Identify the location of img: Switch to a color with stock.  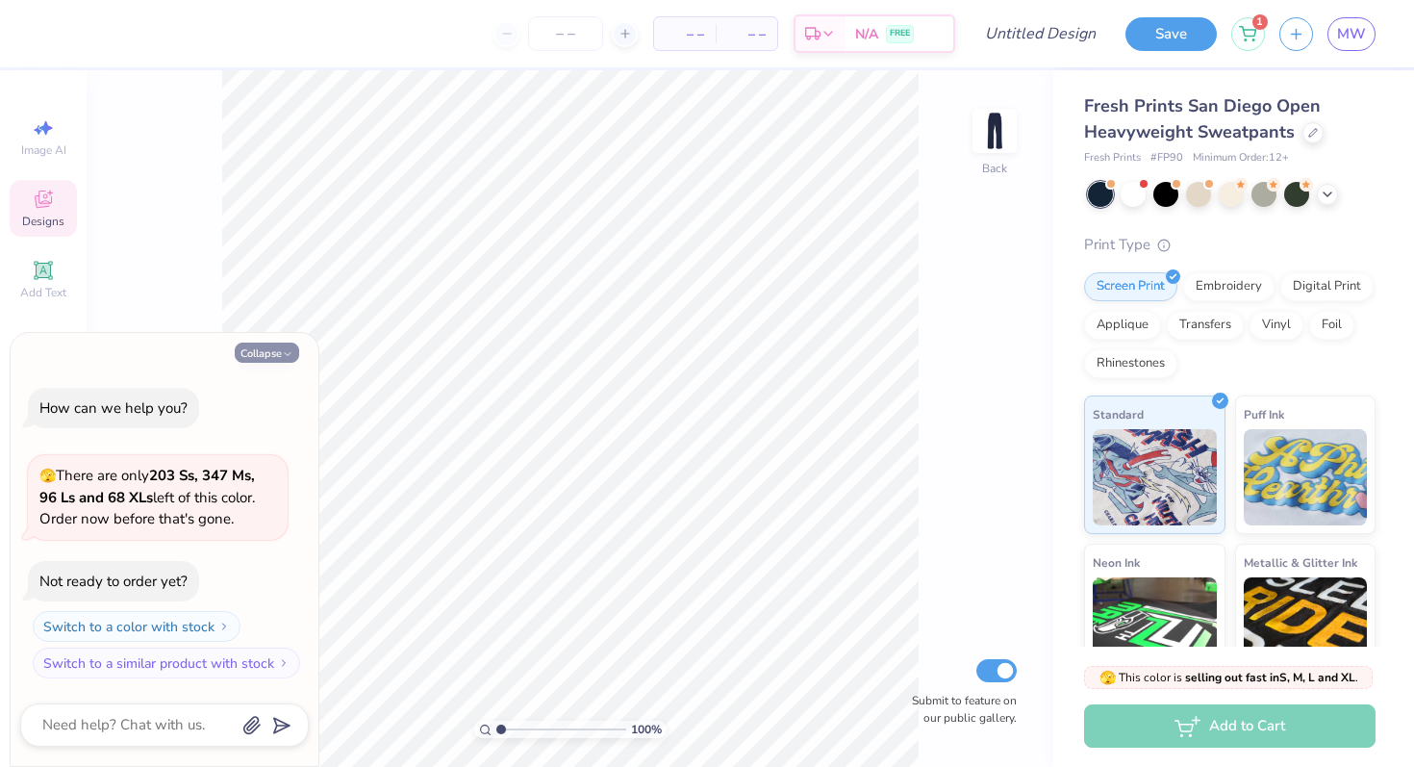
(224, 626).